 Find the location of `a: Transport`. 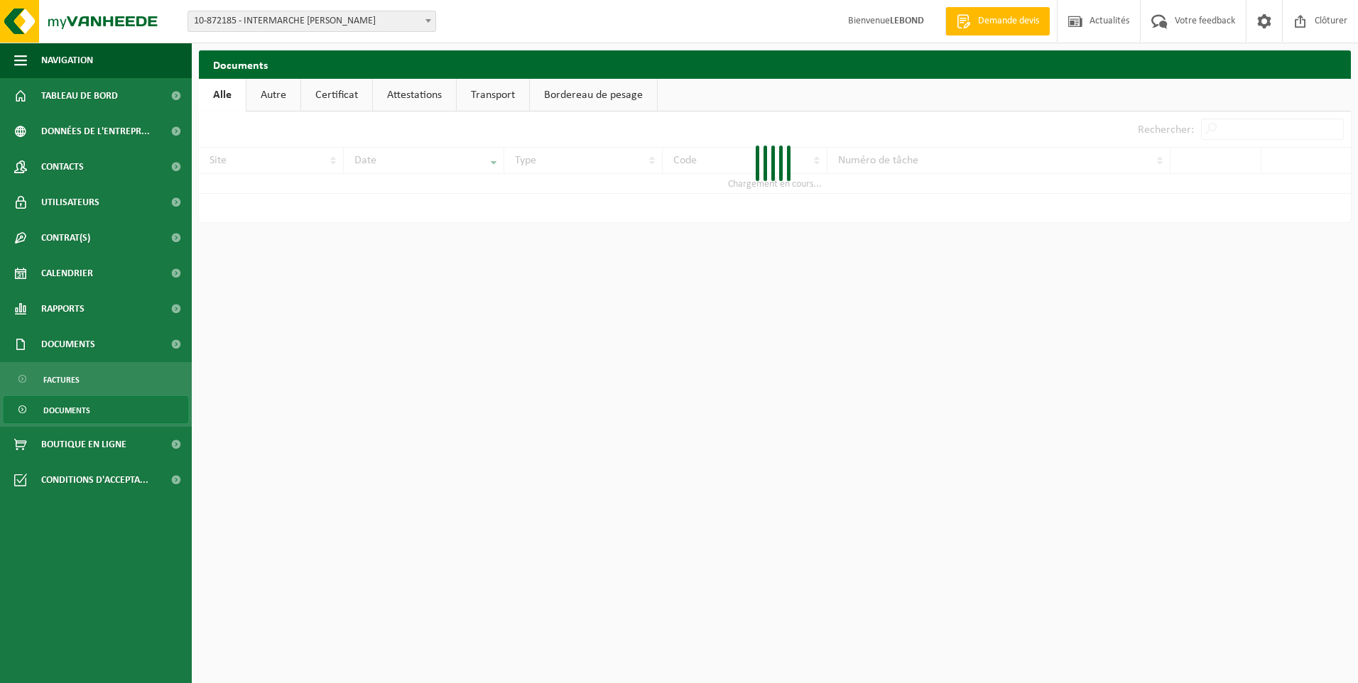

a: Transport is located at coordinates (493, 95).